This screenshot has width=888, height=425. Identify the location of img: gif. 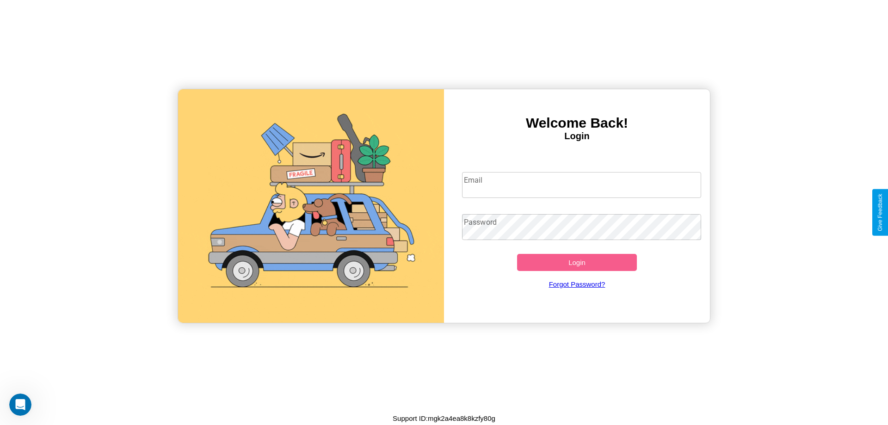
(311, 206).